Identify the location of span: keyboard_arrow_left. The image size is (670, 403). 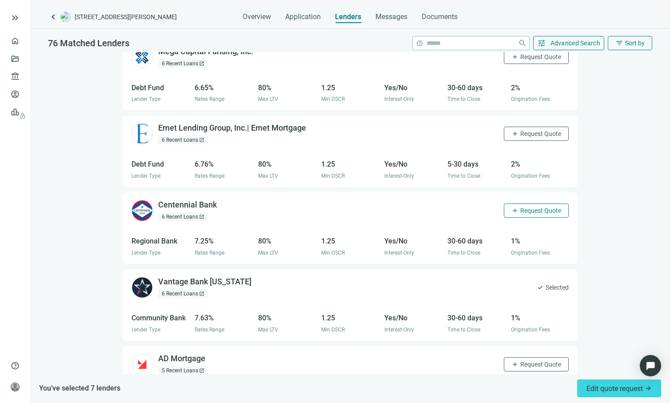
(53, 17).